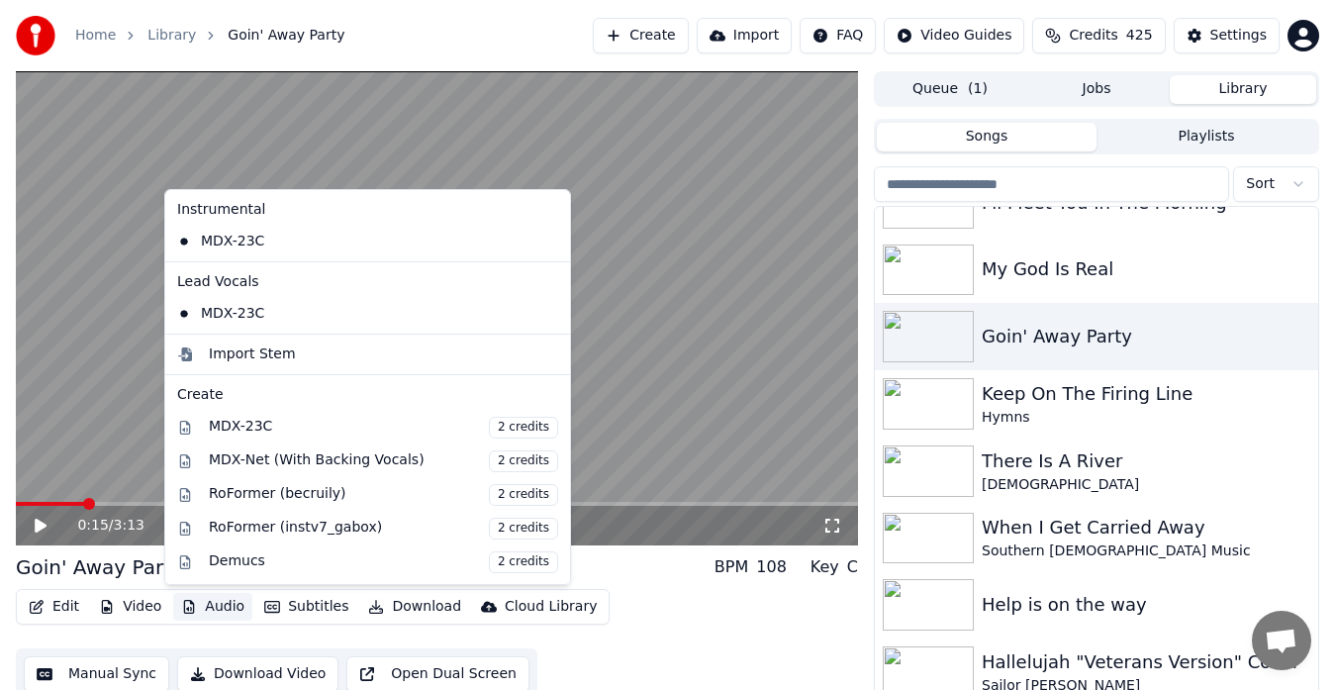 This screenshot has width=1335, height=690. What do you see at coordinates (550, 606) in the screenshot?
I see `div: Cloud Library` at bounding box center [550, 606].